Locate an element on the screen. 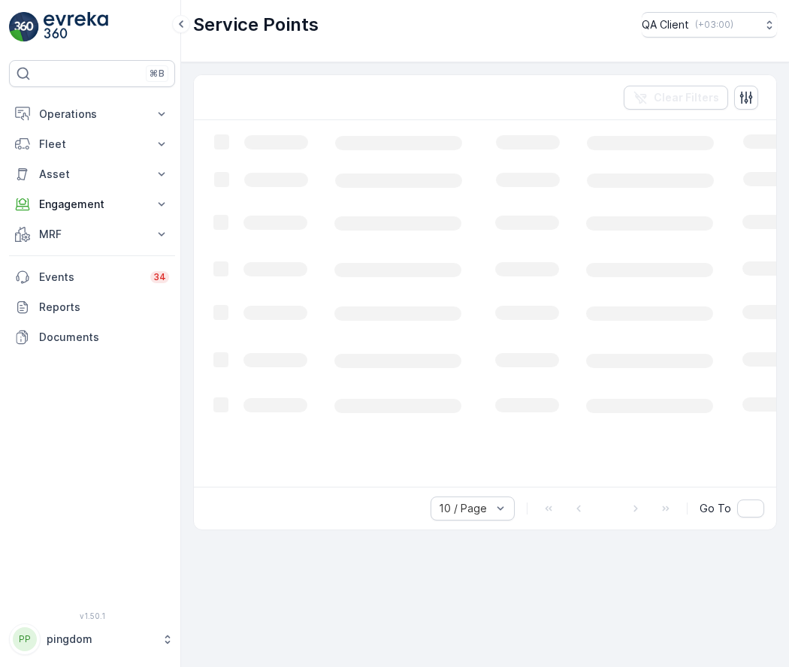  button: QA Client(+03:00) is located at coordinates (709, 25).